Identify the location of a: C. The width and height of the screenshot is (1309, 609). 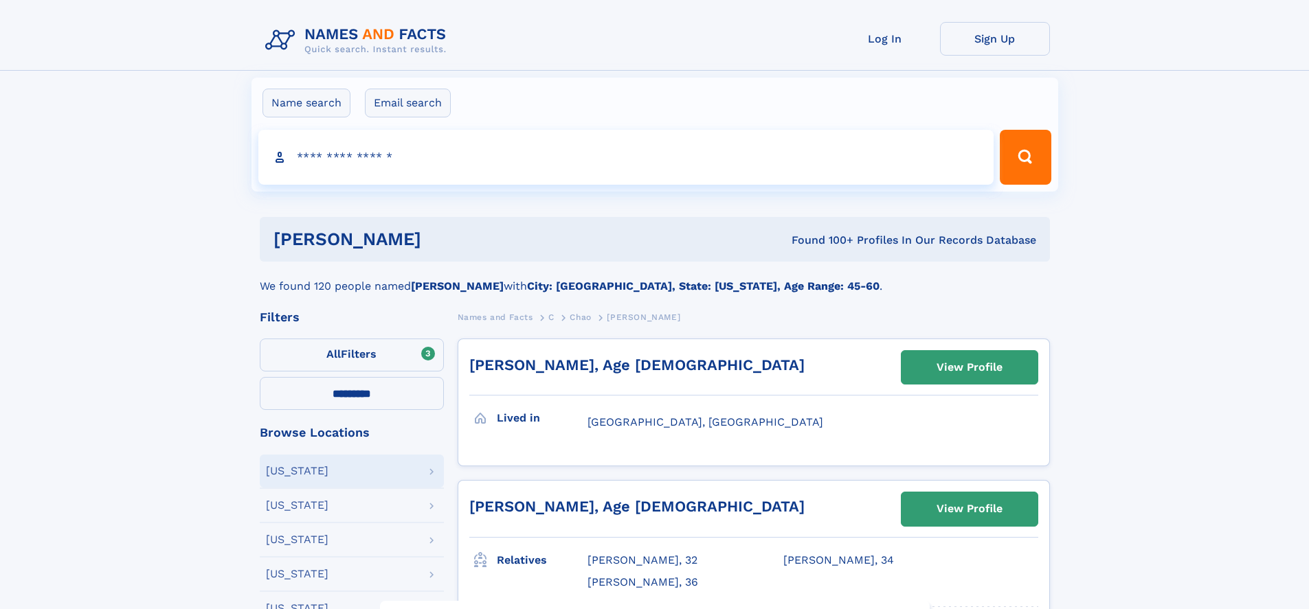
(551, 317).